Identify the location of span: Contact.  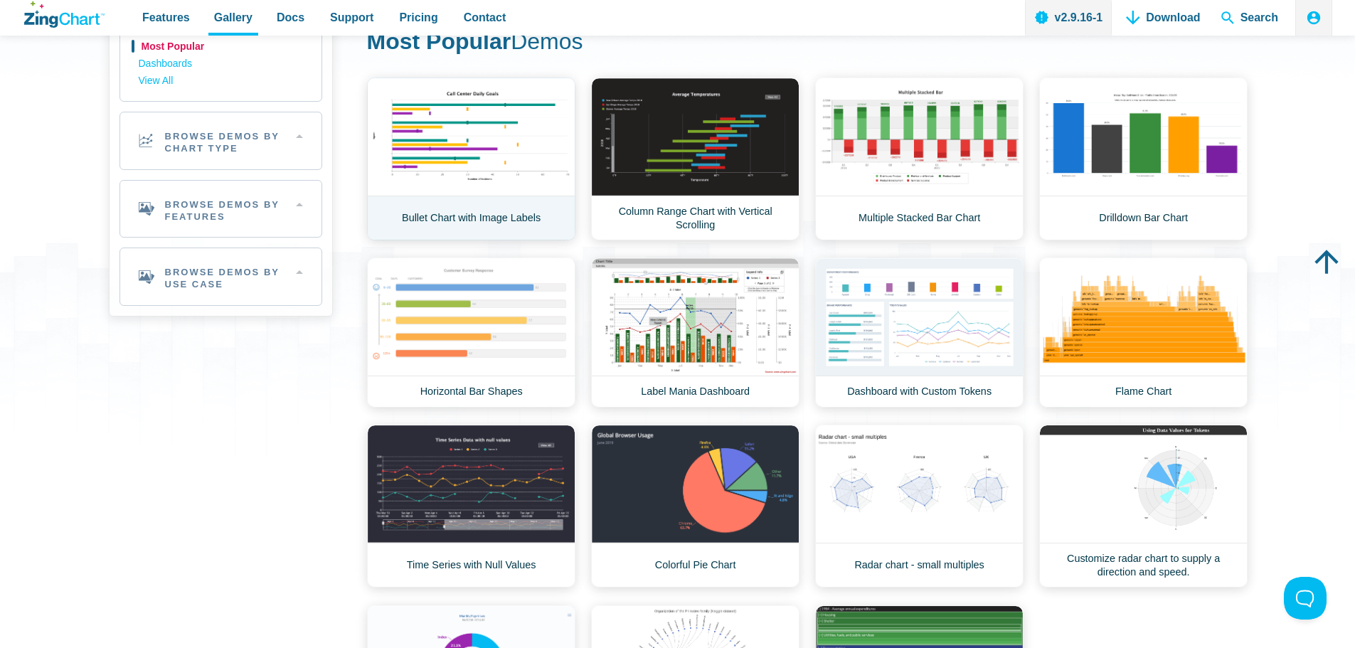
(485, 17).